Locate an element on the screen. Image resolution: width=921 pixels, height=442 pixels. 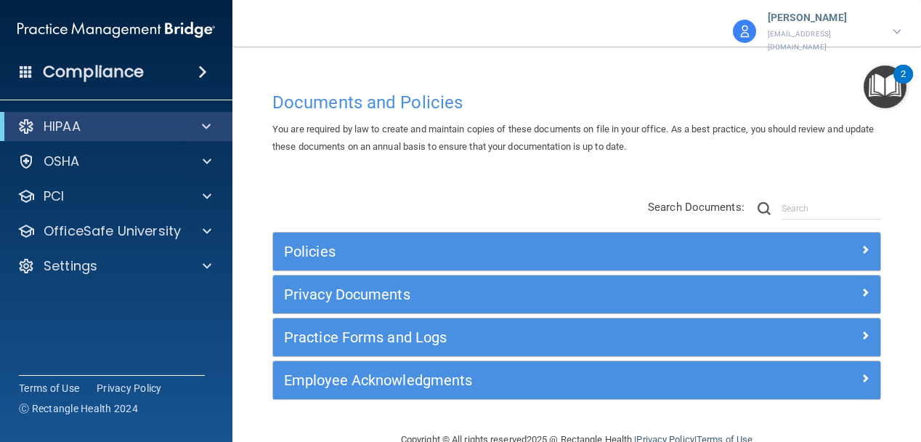
img: arrow-down.227dba2b.svg is located at coordinates (897, 31).